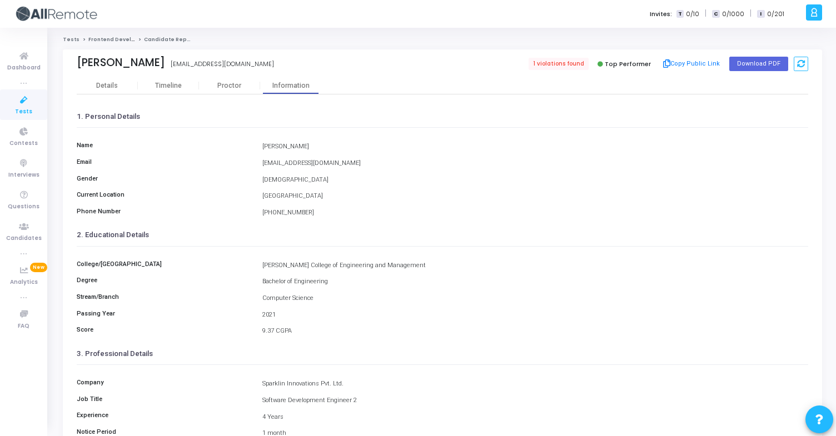 This screenshot has height=436, width=836. Describe the element at coordinates (170, 39) in the screenshot. I see `span: Candidate Report` at that location.